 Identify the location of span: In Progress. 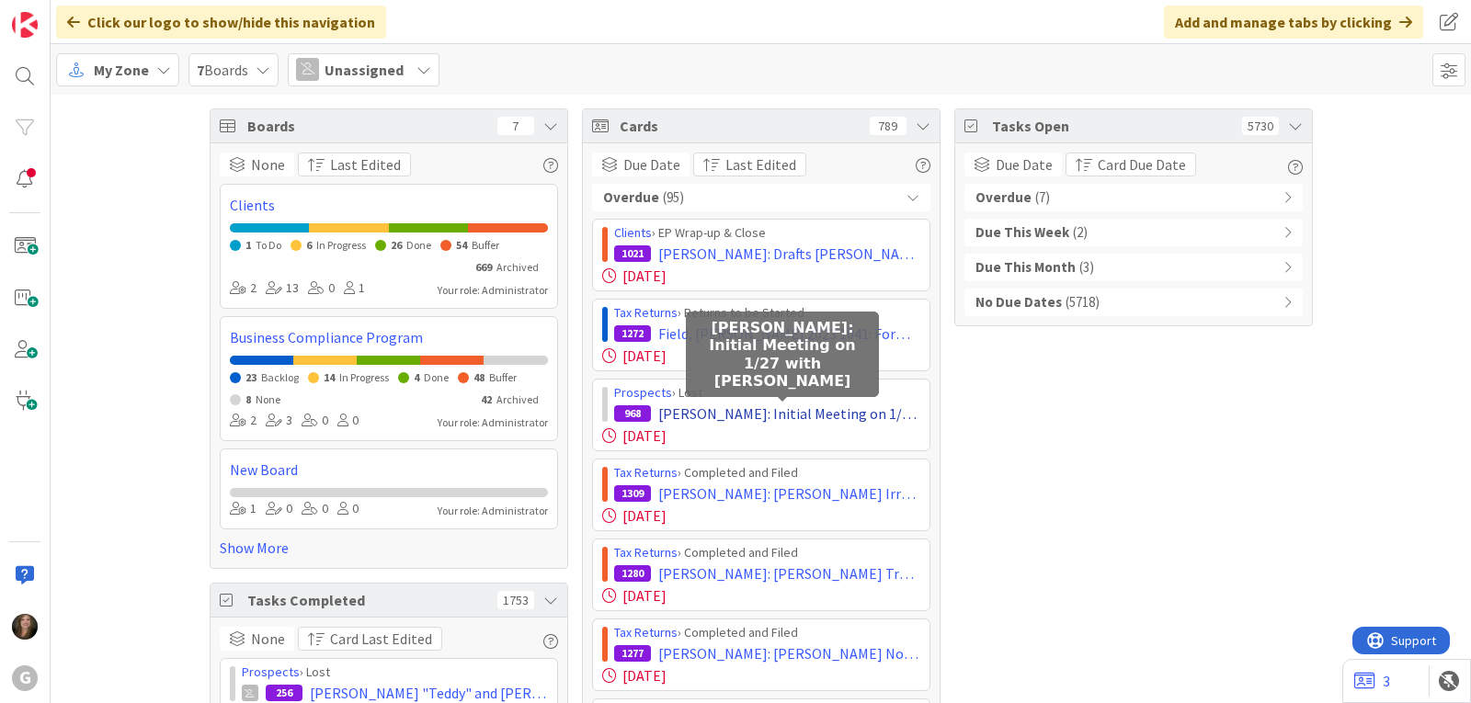
(341, 245).